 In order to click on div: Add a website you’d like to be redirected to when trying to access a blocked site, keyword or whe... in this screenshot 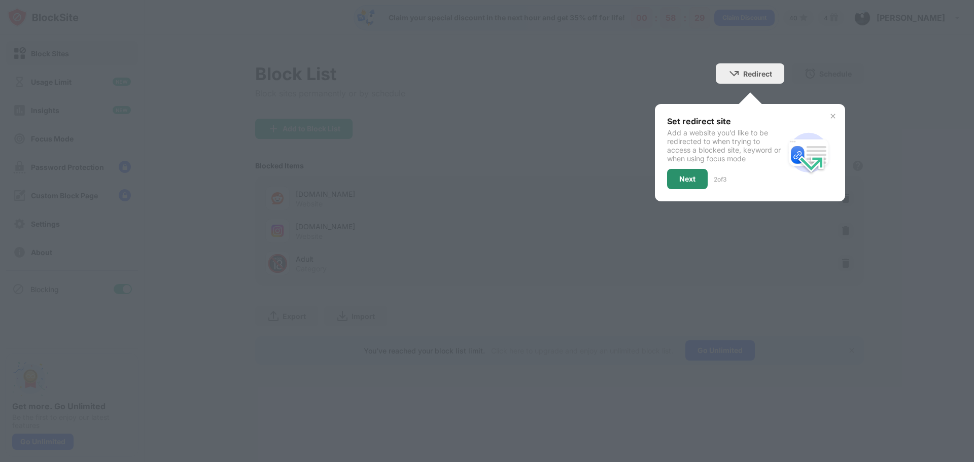, I will do `click(726, 146)`.